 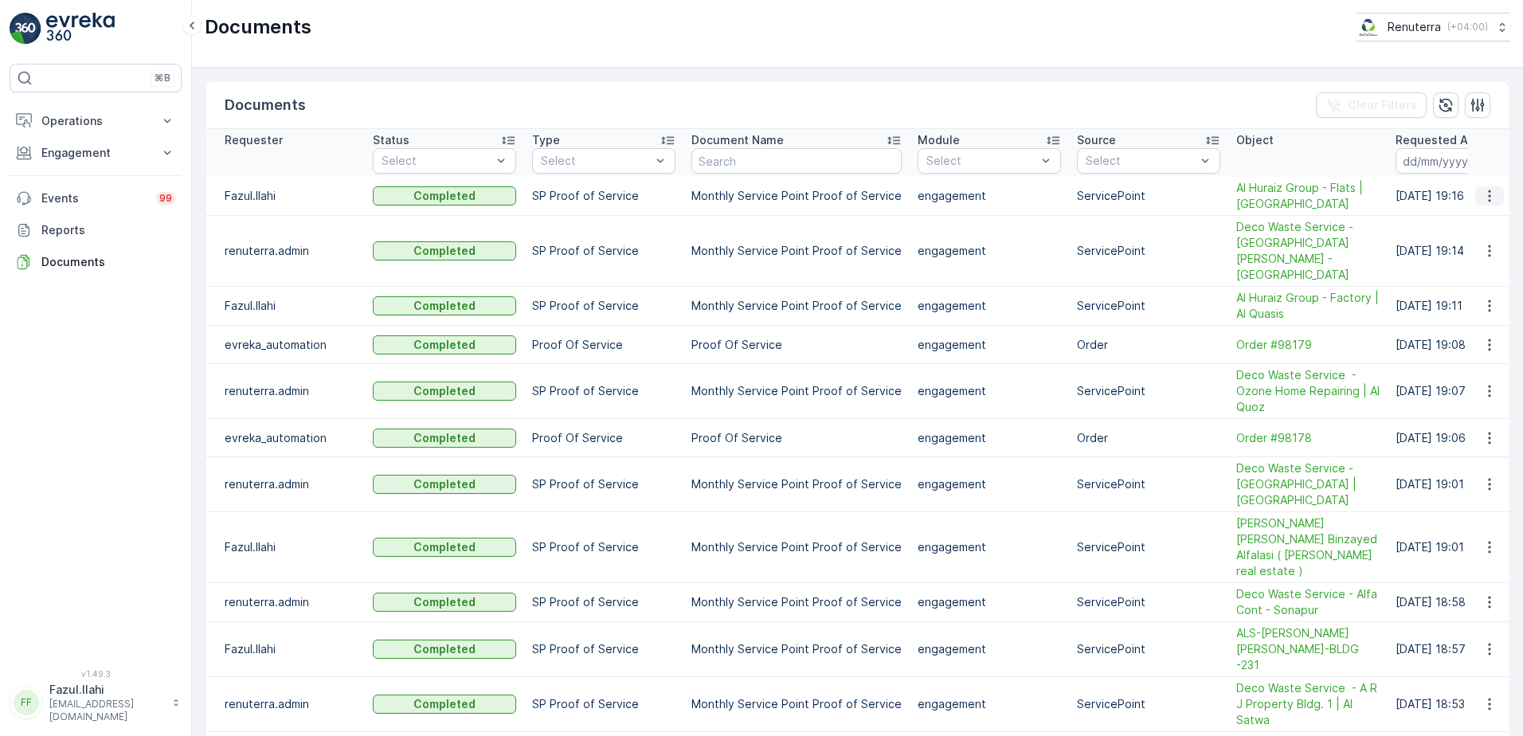 What do you see at coordinates (1449, 161) in the screenshot?
I see `input: dd/mm/yyyy` at bounding box center [1449, 161].